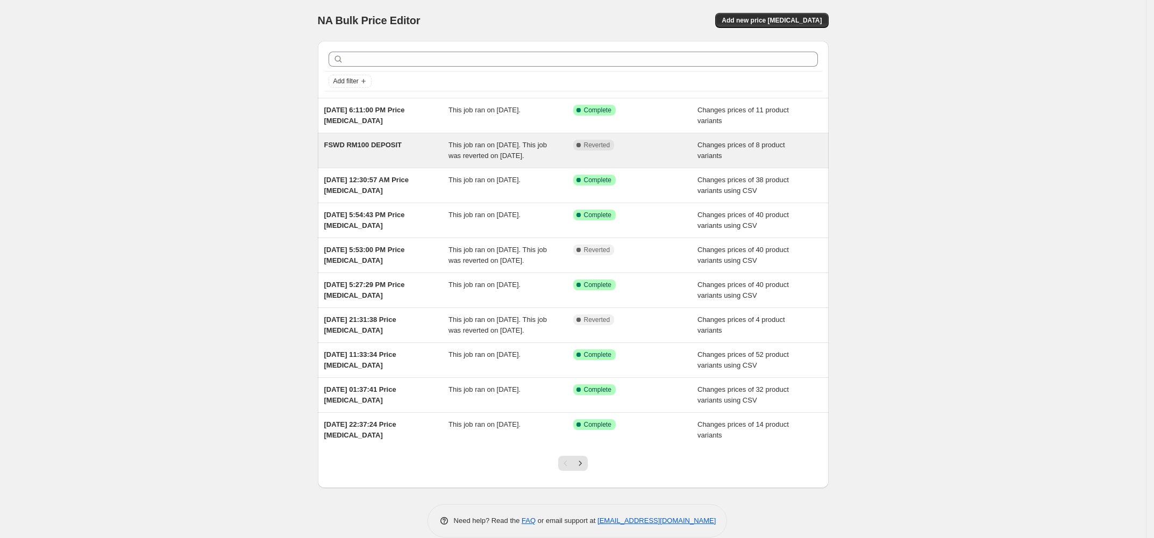 This screenshot has height=538, width=1154. Describe the element at coordinates (350, 81) in the screenshot. I see `button: Add filter` at that location.